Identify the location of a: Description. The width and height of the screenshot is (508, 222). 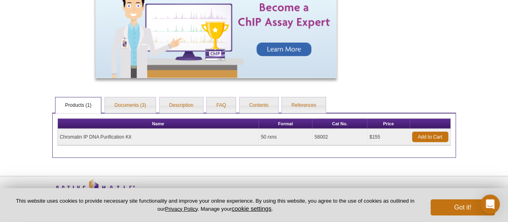
(181, 105).